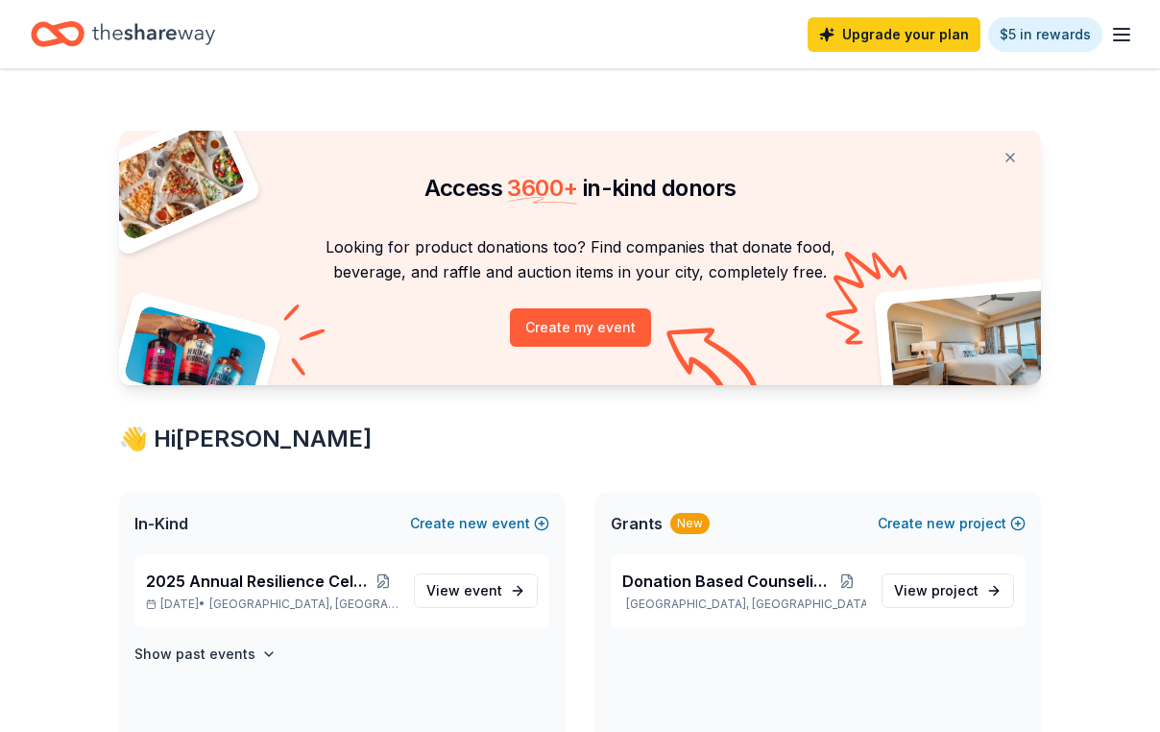 Image resolution: width=1160 pixels, height=732 pixels. What do you see at coordinates (952, 523) in the screenshot?
I see `button: Createnewproject` at bounding box center [952, 523].